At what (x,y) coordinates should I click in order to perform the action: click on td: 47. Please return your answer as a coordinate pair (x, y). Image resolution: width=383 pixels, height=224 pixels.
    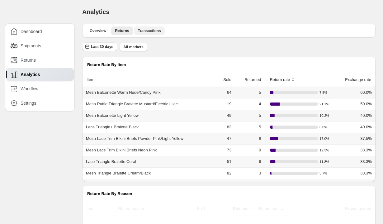
    Looking at the image, I should click on (223, 138).